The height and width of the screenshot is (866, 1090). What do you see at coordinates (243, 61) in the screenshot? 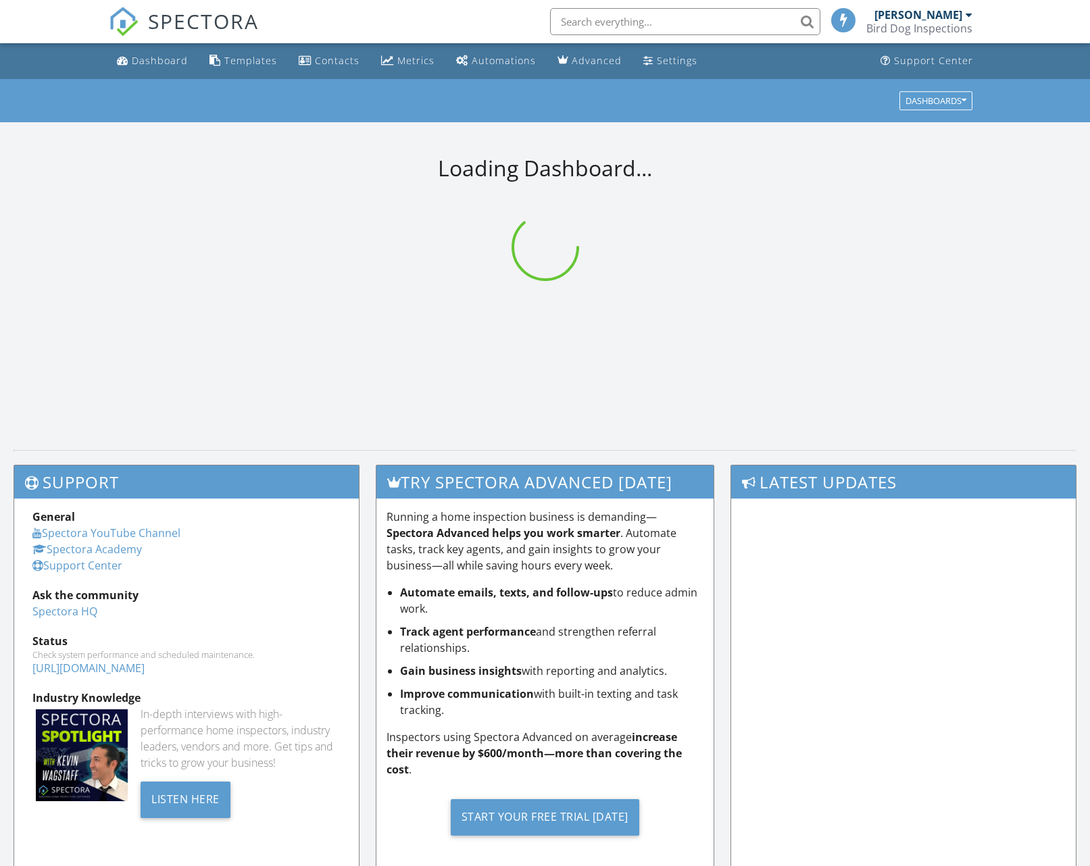
I see `a: Templates` at bounding box center [243, 61].